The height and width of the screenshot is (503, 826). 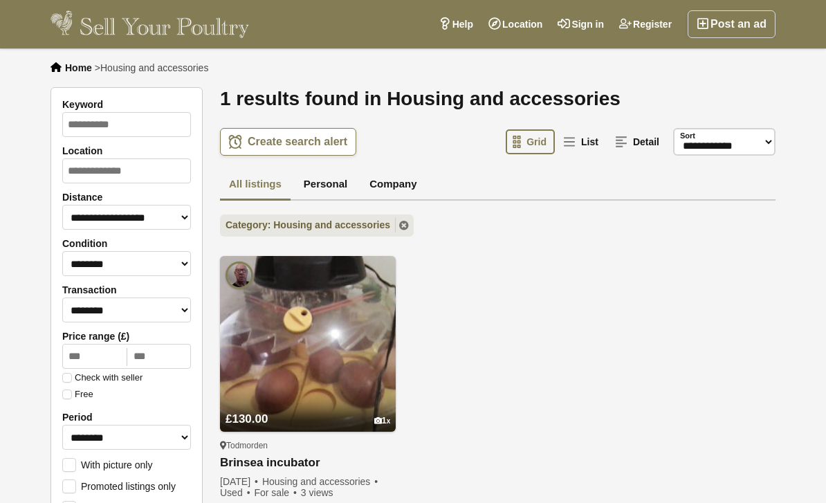 What do you see at coordinates (255, 185) in the screenshot?
I see `a: All listings` at bounding box center [255, 185].